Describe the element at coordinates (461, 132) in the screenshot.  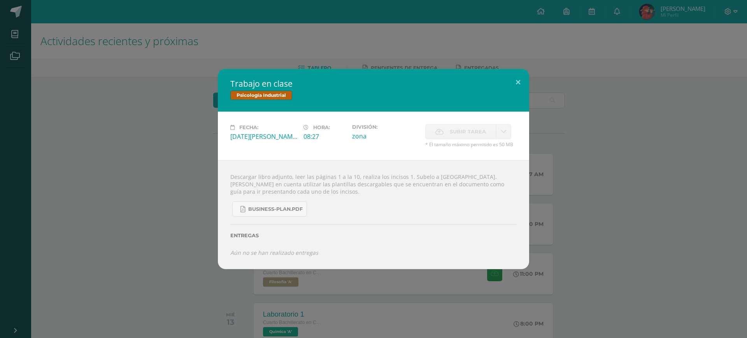
I see `label: La fecha de entrega ha expirado` at that location.